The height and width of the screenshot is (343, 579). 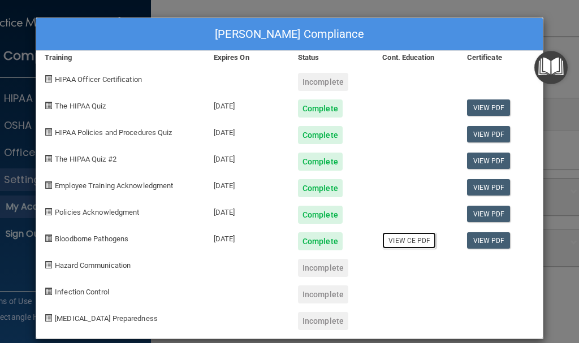 I want to click on div: Cont. Education, so click(x=416, y=58).